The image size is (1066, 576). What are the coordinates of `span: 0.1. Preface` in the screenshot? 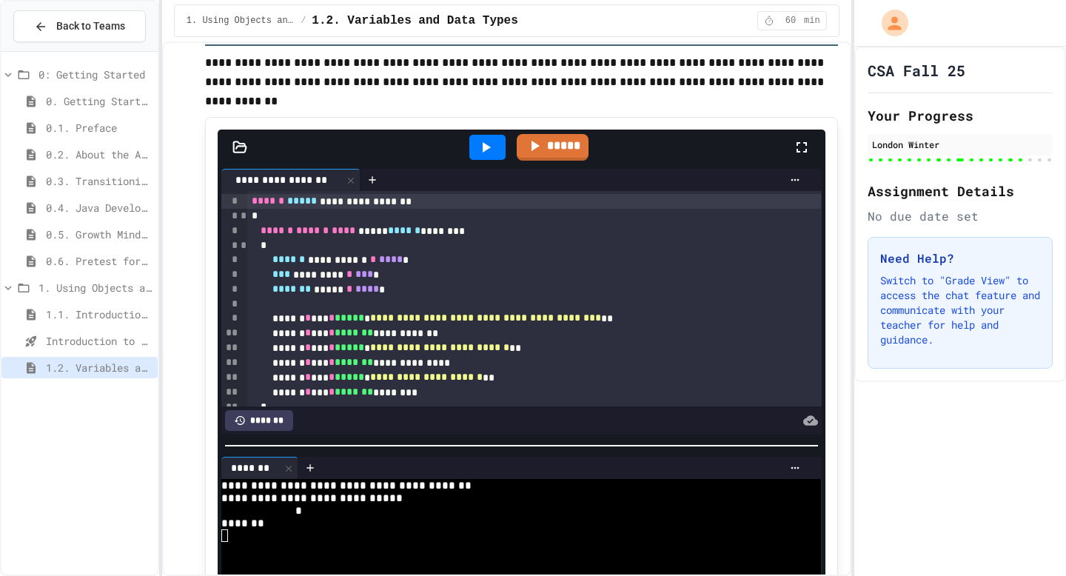 It's located at (98, 127).